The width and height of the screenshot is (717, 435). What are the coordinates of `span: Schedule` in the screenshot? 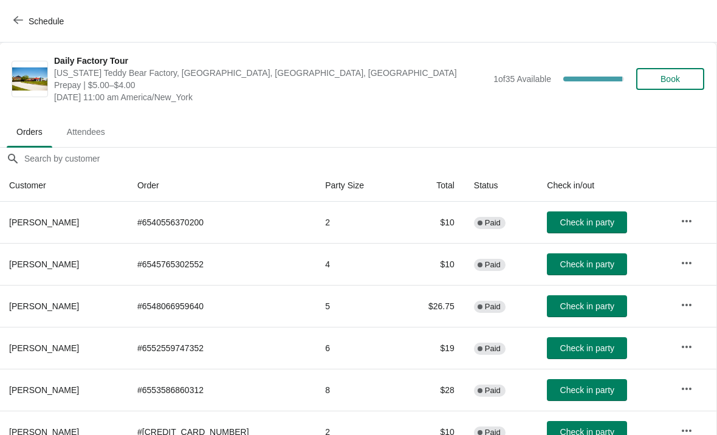 It's located at (46, 21).